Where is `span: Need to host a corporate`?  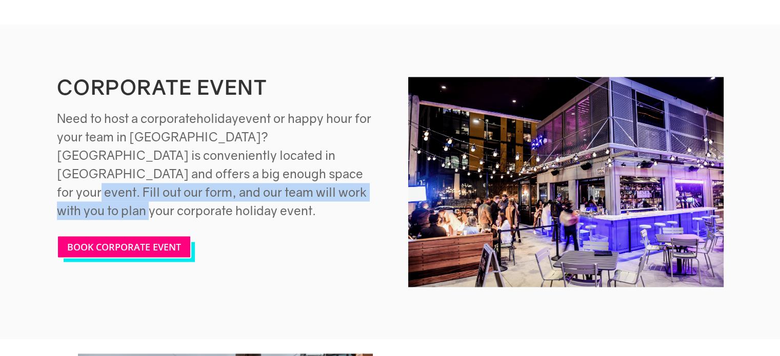 span: Need to host a corporate is located at coordinates (127, 118).